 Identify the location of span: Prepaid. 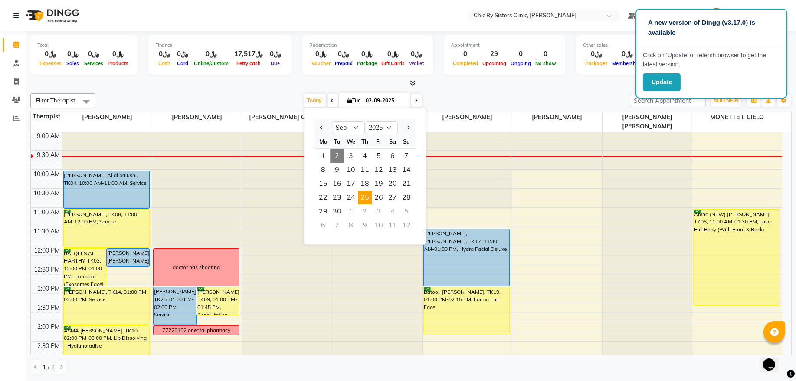
(343, 63).